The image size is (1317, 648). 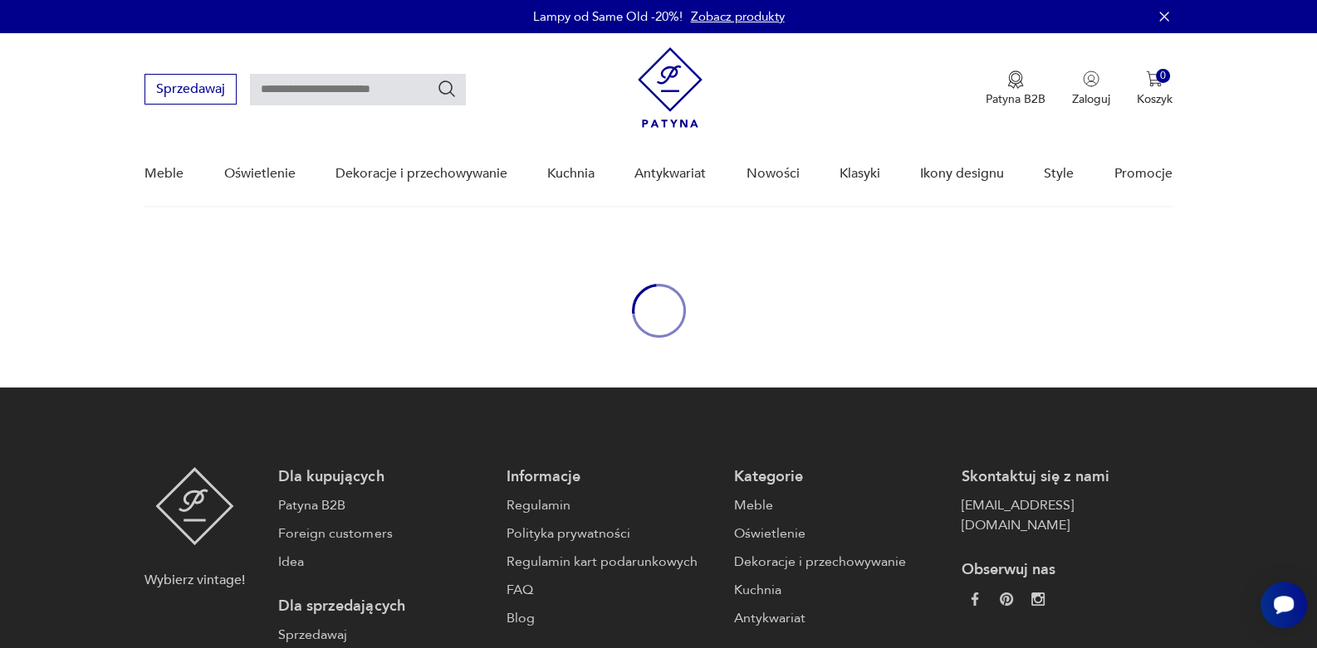 I want to click on button: 0Koszyk, so click(x=1154, y=89).